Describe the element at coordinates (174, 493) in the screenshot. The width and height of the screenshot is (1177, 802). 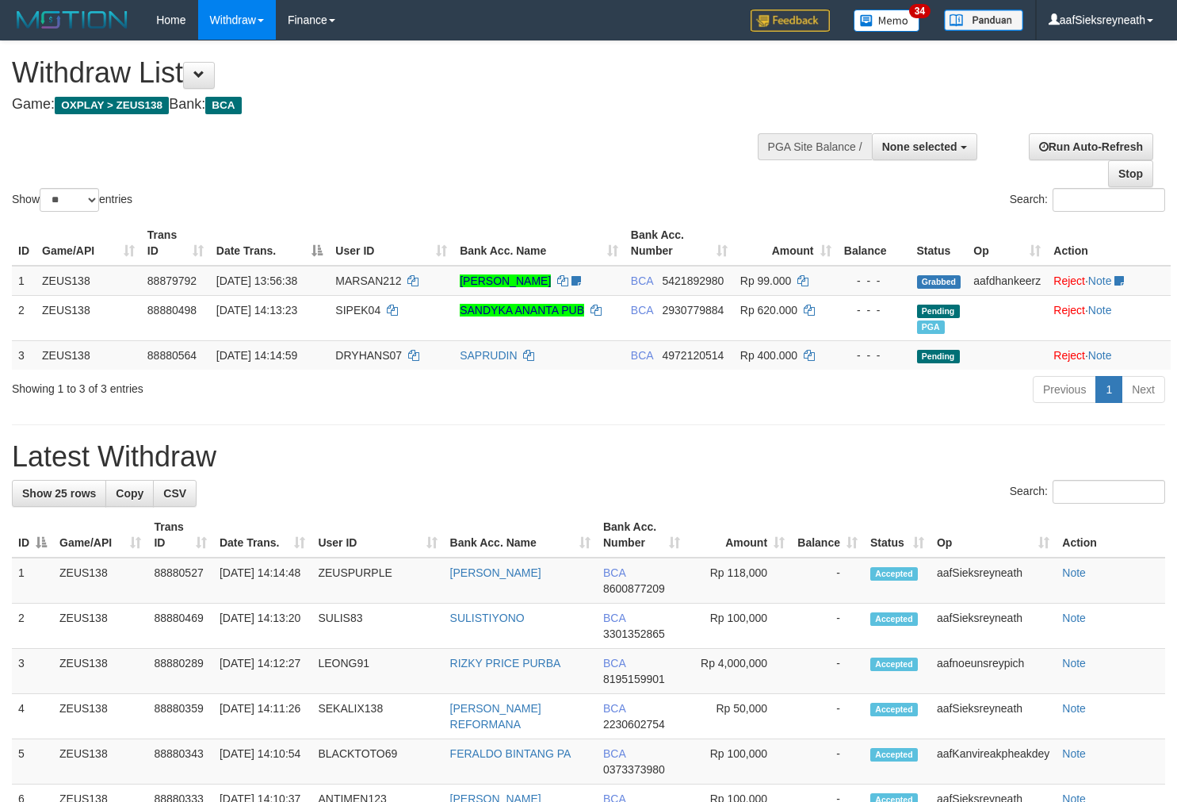
I see `span: CSV` at that location.